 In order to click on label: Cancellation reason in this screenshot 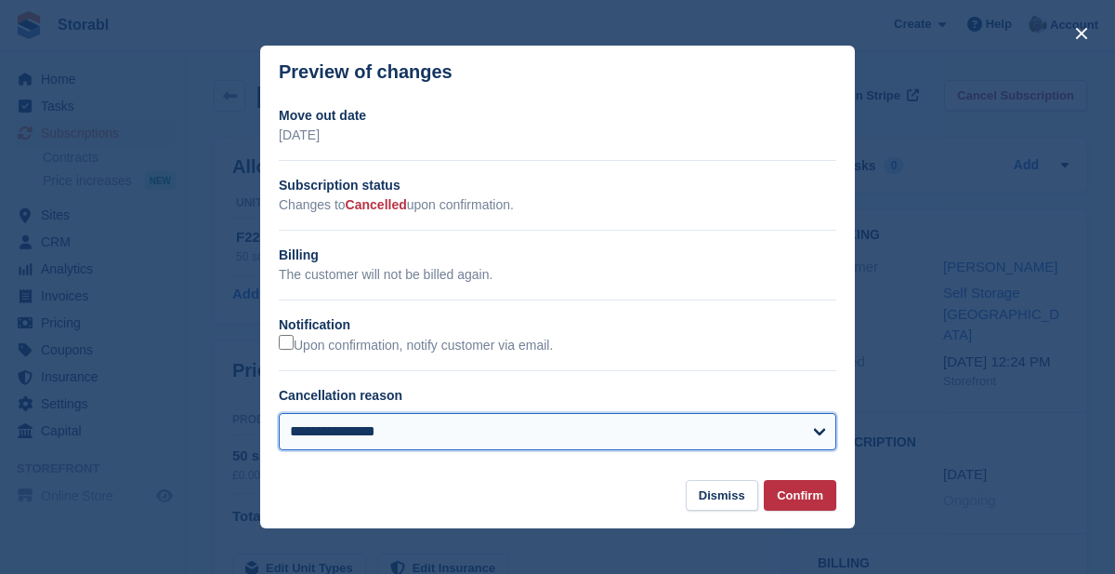, I will do `click(340, 395)`.